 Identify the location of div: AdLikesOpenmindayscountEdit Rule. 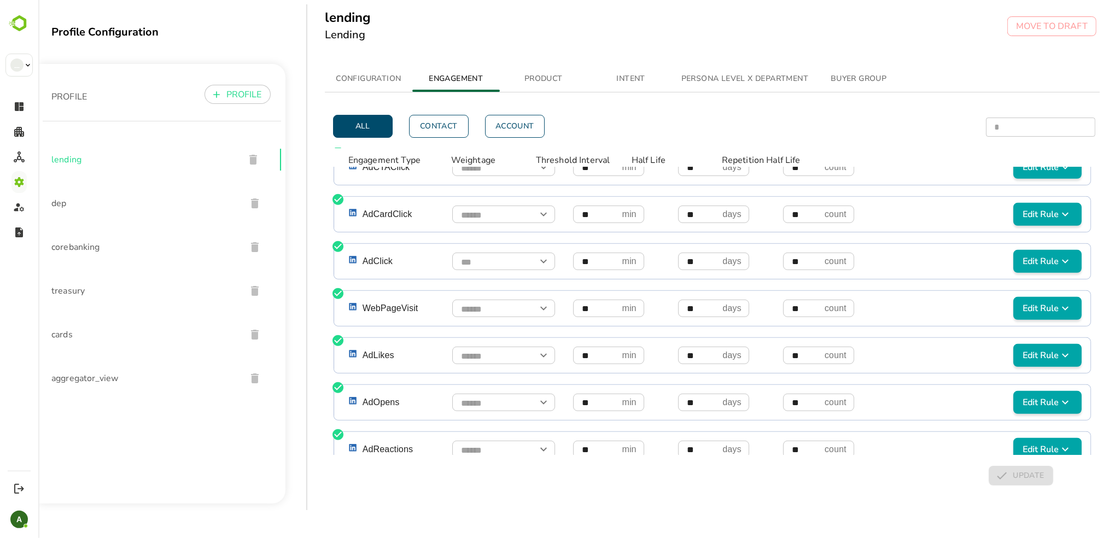
(674, 356).